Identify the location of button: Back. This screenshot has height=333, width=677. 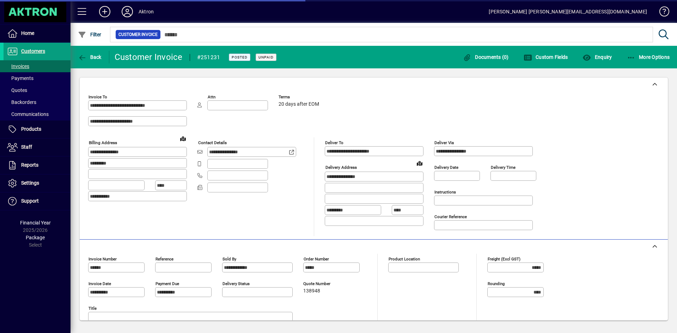
(90, 57).